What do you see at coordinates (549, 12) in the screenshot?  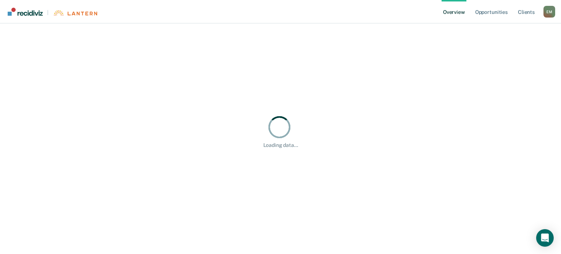 I see `button: Profile dropdown button` at bounding box center [549, 12].